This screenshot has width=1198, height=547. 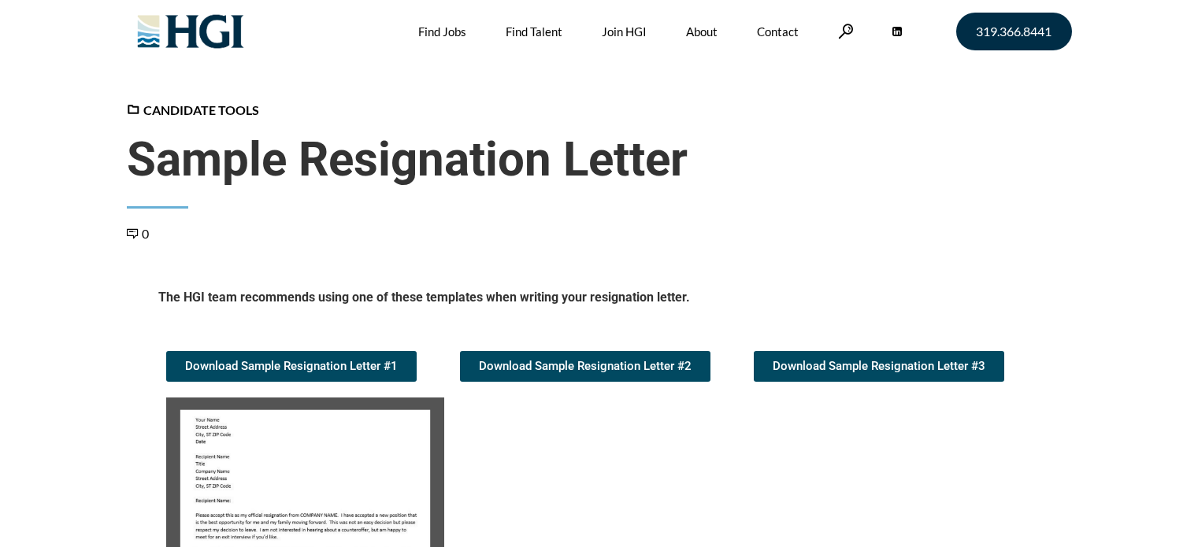 I want to click on span: Sample Resignation Letter, so click(x=599, y=160).